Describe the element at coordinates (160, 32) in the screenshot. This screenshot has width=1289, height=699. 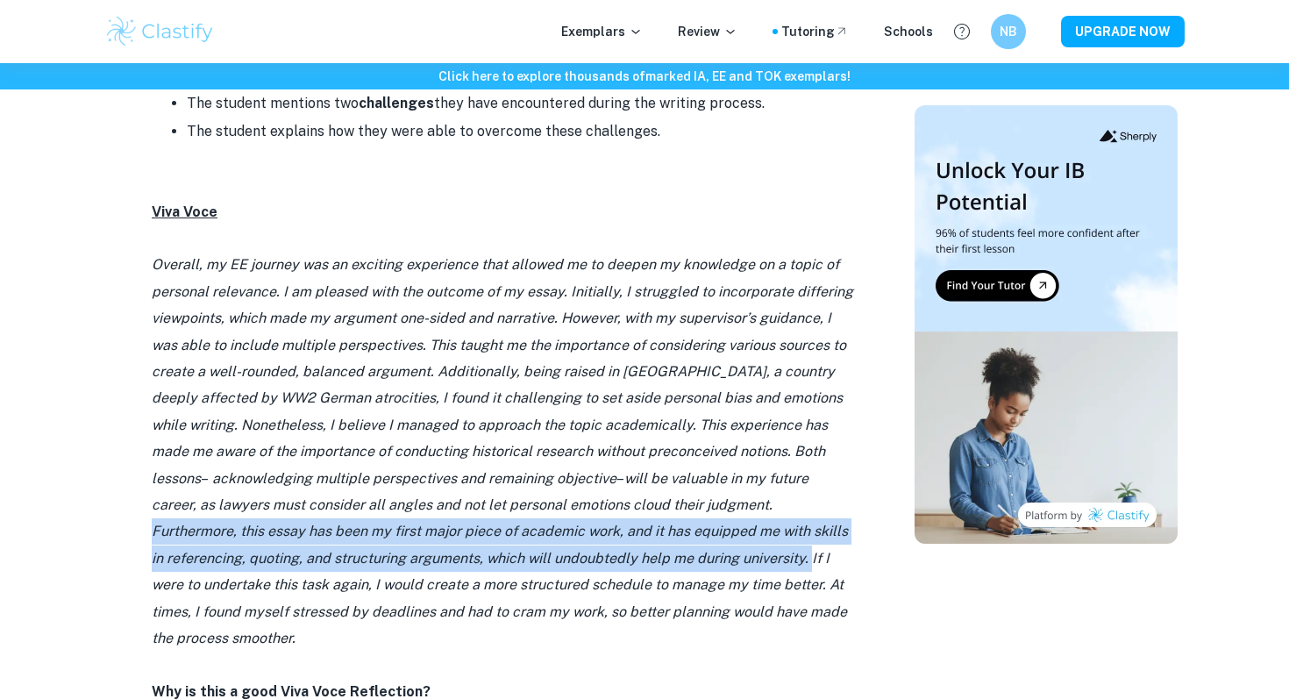
I see `img: Clastify logo` at that location.